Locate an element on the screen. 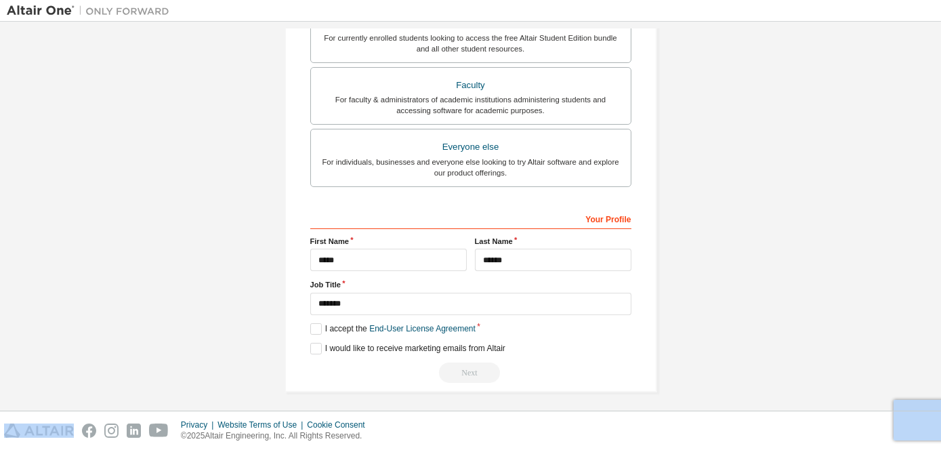  img: Altair One is located at coordinates (91, 11).